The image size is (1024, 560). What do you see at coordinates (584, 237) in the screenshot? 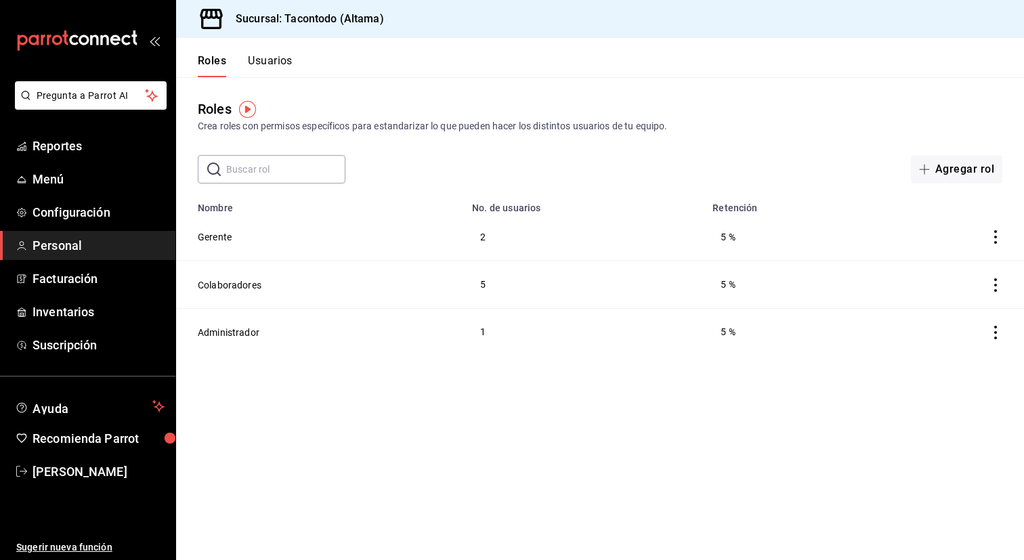
I see `td: 2` at bounding box center [584, 237].